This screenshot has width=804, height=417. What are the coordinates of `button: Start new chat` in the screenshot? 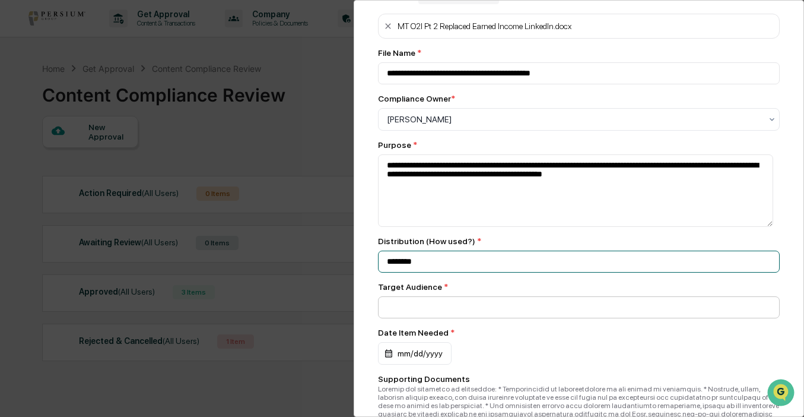 It's located at (209, 102).